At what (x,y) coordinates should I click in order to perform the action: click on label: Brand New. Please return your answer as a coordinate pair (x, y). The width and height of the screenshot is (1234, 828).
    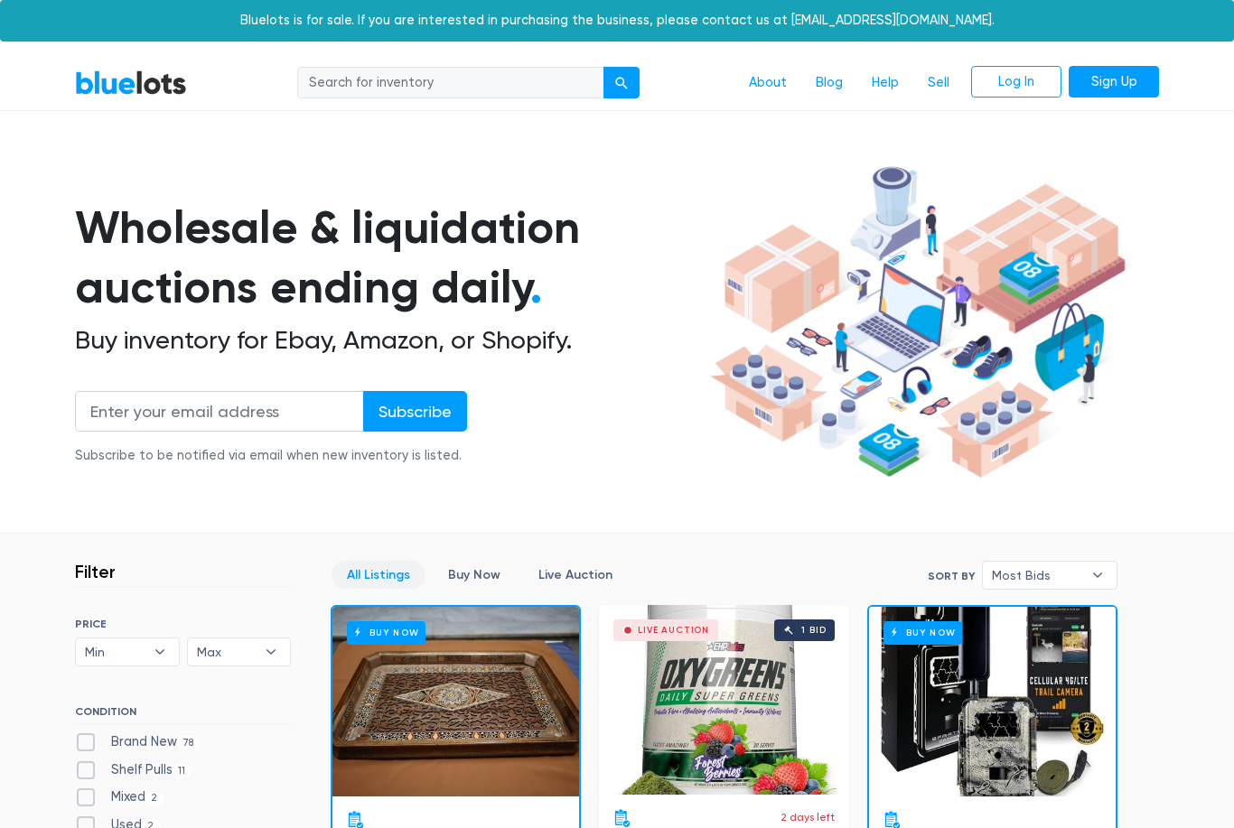
    Looking at the image, I should click on (137, 742).